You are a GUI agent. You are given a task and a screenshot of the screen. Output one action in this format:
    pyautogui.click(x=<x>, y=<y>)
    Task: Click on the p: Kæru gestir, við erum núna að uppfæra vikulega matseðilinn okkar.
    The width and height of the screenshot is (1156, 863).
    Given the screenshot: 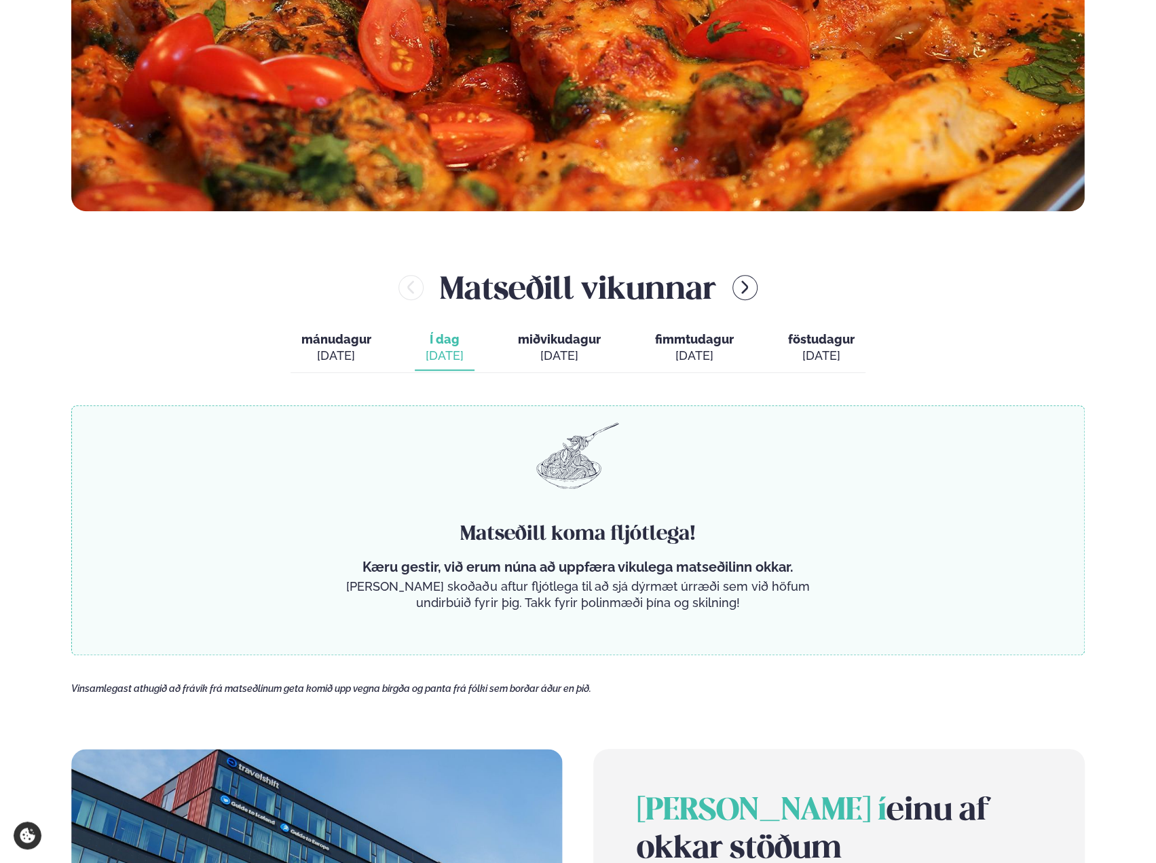 What is the action you would take?
    pyautogui.click(x=578, y=567)
    